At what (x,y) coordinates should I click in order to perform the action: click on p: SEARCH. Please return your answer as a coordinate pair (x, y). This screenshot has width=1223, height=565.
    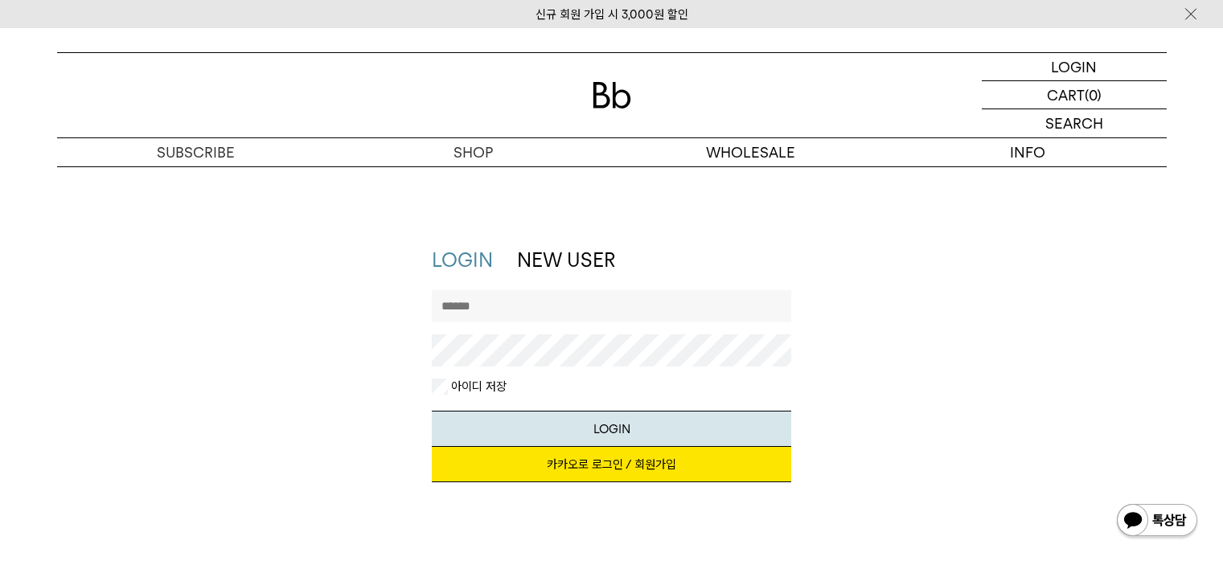
    Looking at the image, I should click on (1074, 123).